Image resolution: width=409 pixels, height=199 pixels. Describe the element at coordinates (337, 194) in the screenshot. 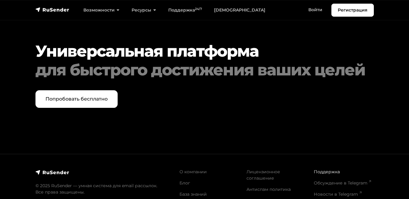

I see `a: Новости в Telegram` at that location.